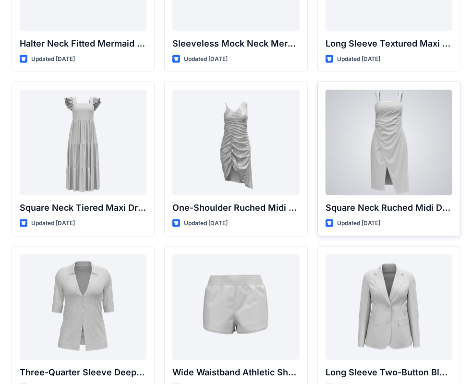  What do you see at coordinates (83, 208) in the screenshot?
I see `p: Square Neck Tiered Maxi Dress with Ruffle Sleeves` at bounding box center [83, 208].